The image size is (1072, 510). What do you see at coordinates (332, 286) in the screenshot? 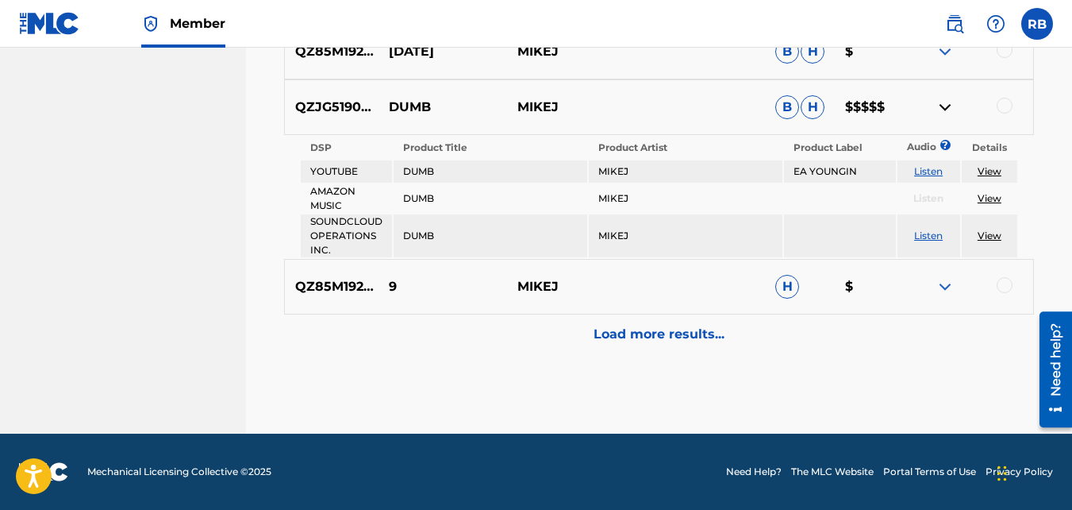
I see `p: QZ85M1921558` at bounding box center [332, 286].